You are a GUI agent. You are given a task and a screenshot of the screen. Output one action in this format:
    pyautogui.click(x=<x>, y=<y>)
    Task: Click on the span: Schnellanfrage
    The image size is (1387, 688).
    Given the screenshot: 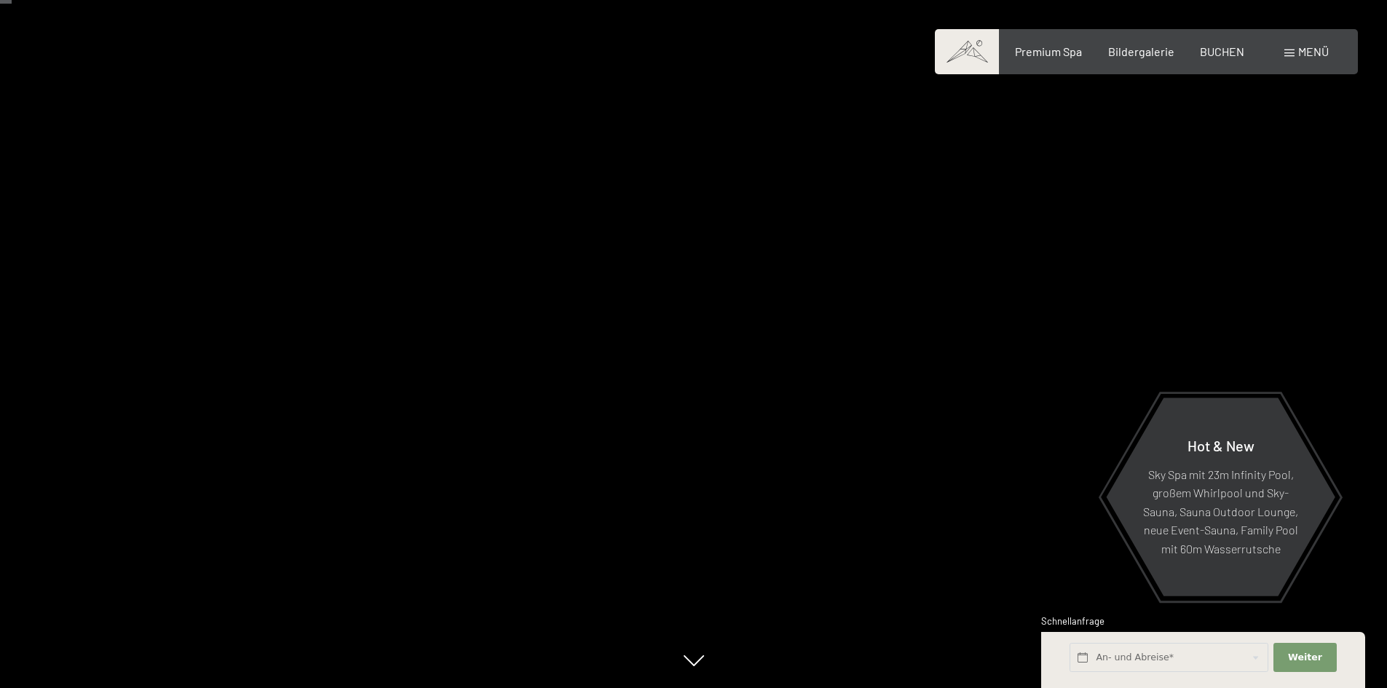 What is the action you would take?
    pyautogui.click(x=1073, y=621)
    